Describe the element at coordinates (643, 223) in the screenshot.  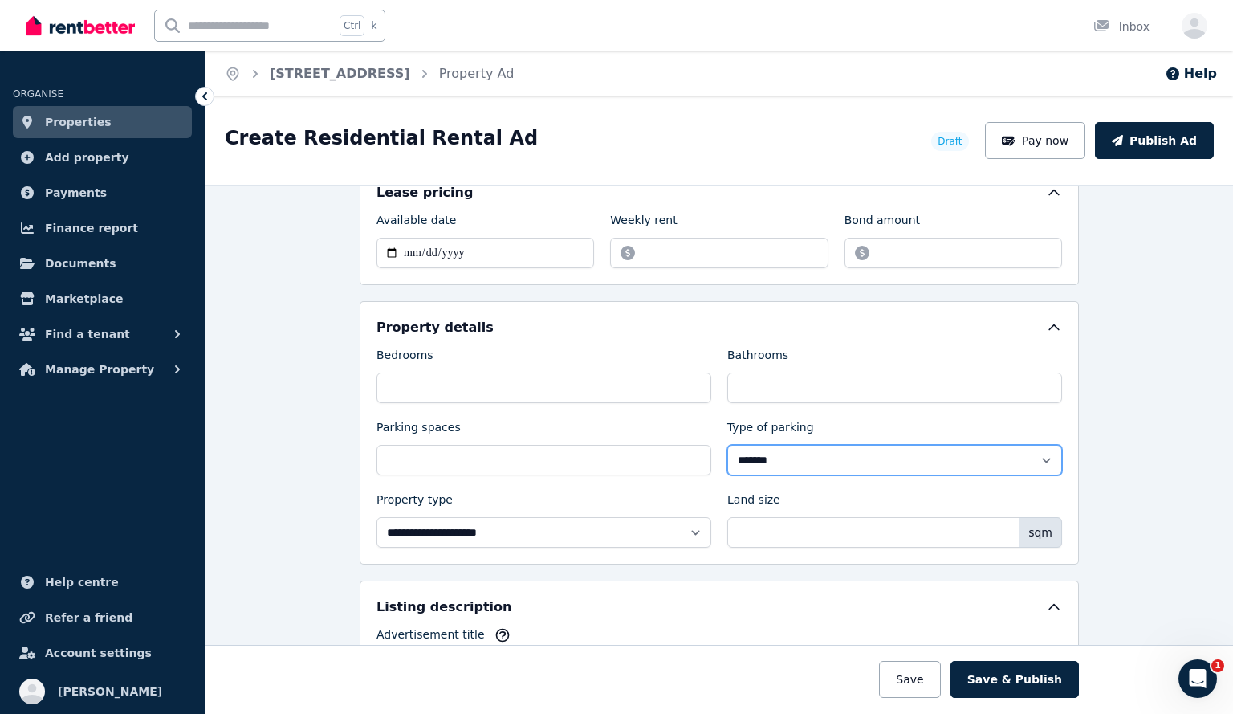
I see `label: Weekly rent` at that location.